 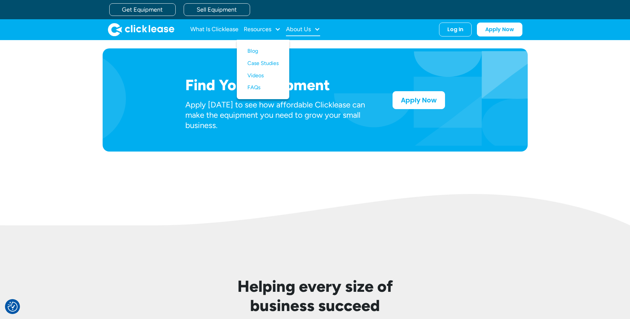 I want to click on a: home, so click(x=141, y=30).